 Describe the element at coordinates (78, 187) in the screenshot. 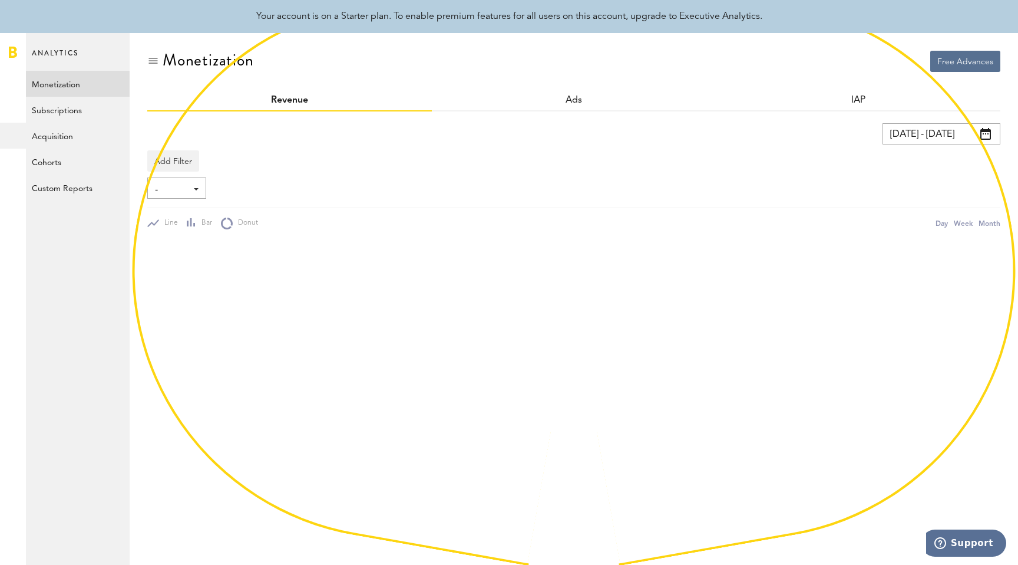

I see `a: Custom Reports` at that location.